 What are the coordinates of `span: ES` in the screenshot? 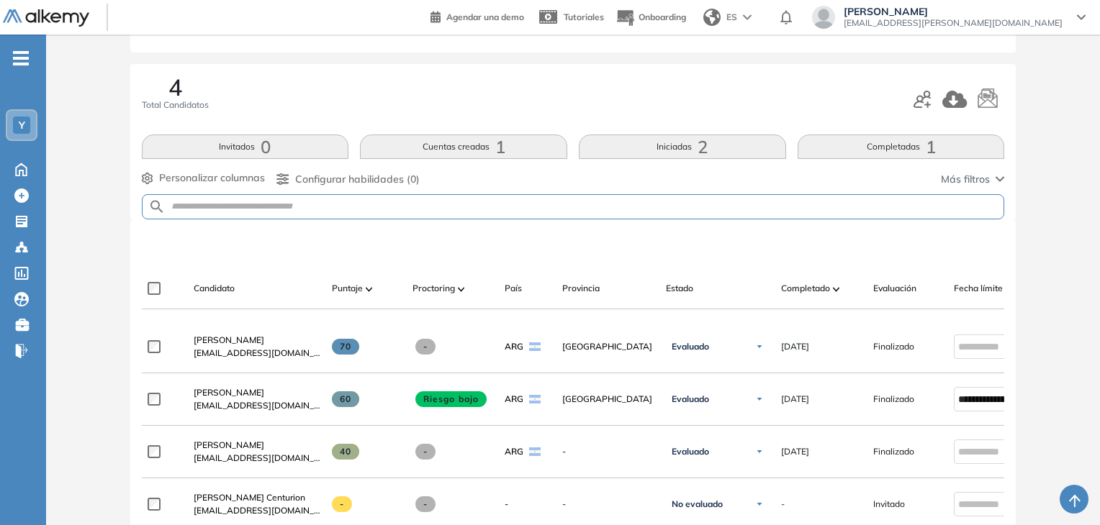 It's located at (731, 17).